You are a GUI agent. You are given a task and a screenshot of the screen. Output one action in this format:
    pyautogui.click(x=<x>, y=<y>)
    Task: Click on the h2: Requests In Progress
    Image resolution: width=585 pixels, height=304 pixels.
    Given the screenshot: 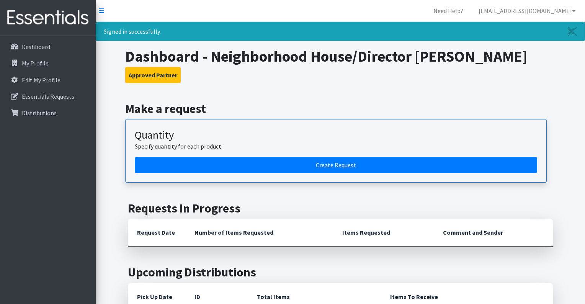 What is the action you would take?
    pyautogui.click(x=340, y=208)
    